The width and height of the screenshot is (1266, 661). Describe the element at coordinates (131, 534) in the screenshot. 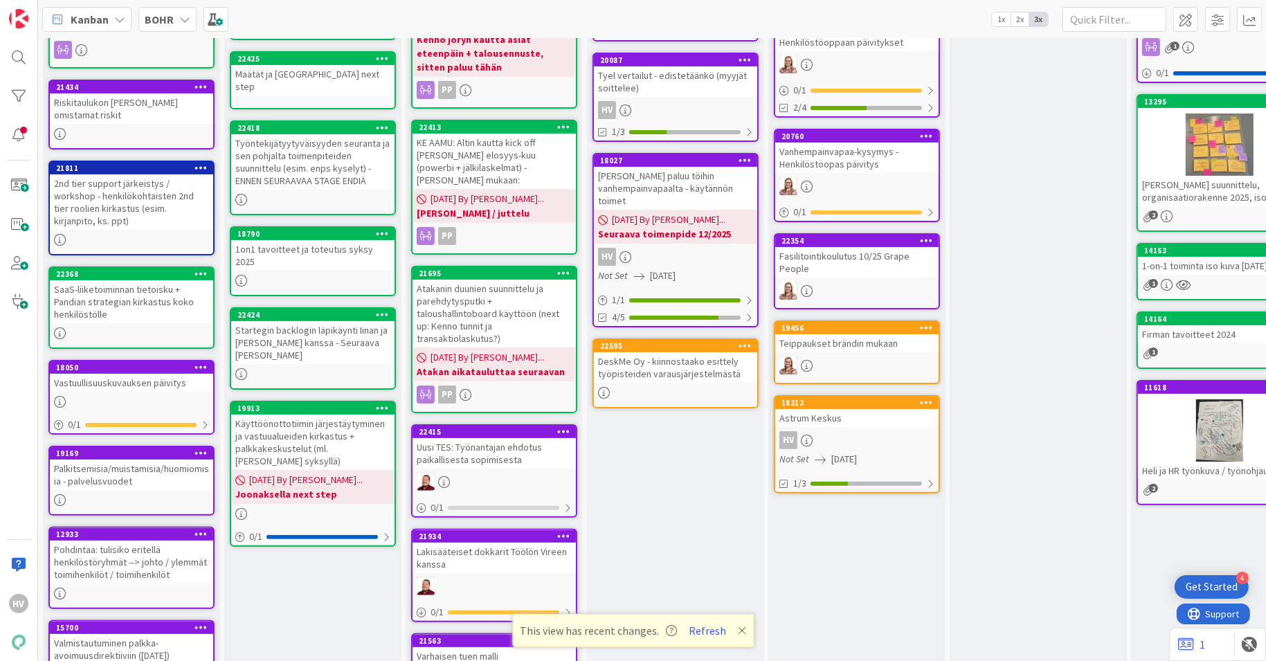

I see `div: 12933` at that location.